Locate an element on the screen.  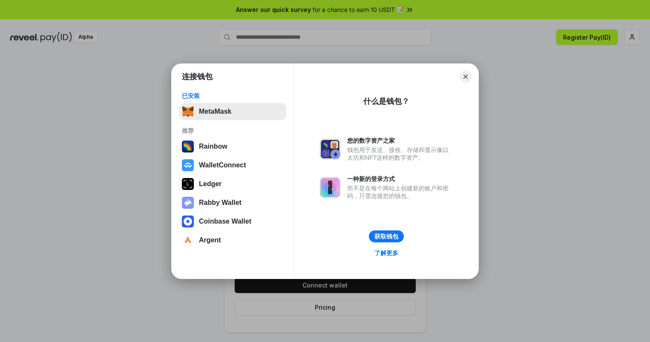
button: Close is located at coordinates (466, 77).